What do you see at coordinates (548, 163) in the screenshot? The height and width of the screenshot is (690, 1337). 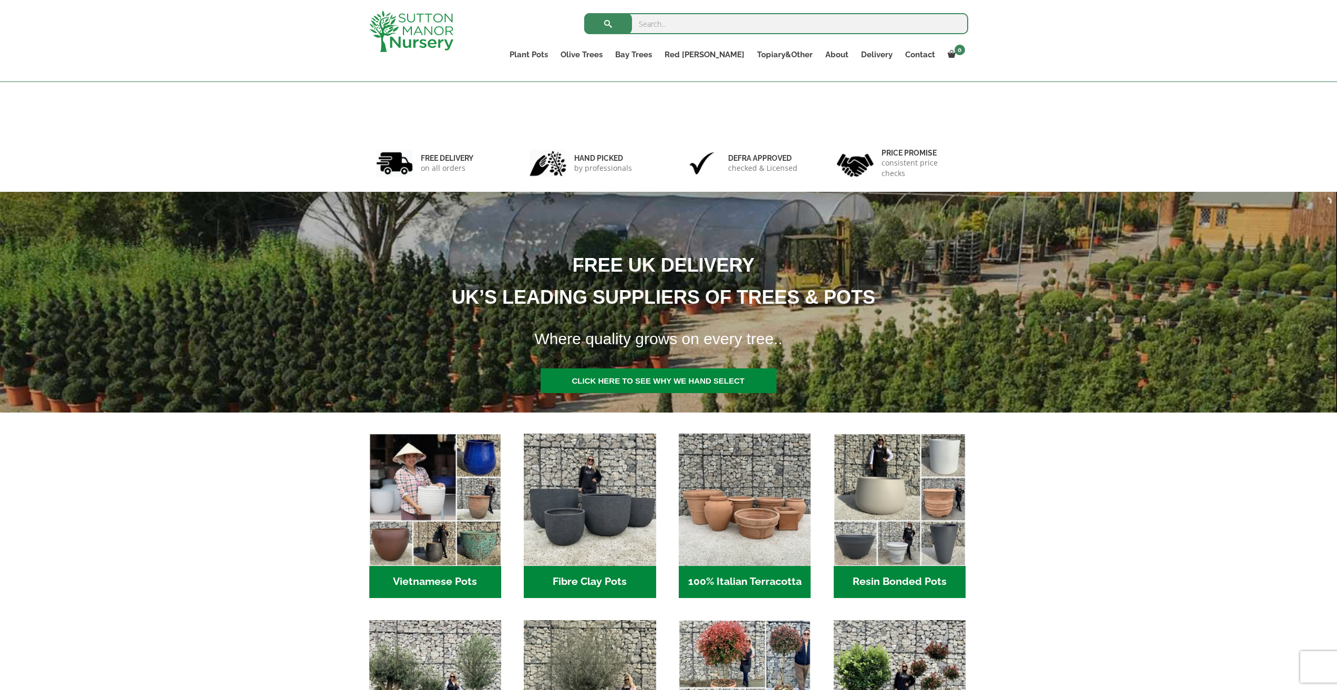 I see `img: 2.jpg` at bounding box center [548, 163].